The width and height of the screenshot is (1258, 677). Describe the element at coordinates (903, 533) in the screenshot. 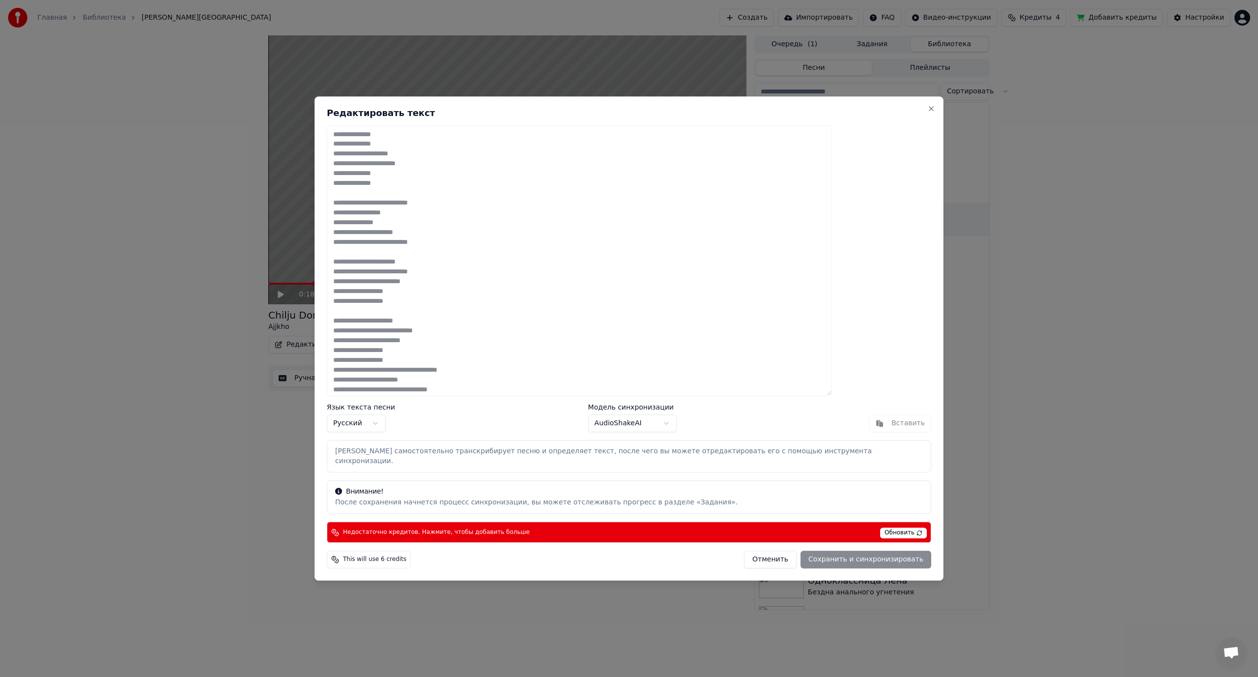

I see `span: Обновить` at that location.